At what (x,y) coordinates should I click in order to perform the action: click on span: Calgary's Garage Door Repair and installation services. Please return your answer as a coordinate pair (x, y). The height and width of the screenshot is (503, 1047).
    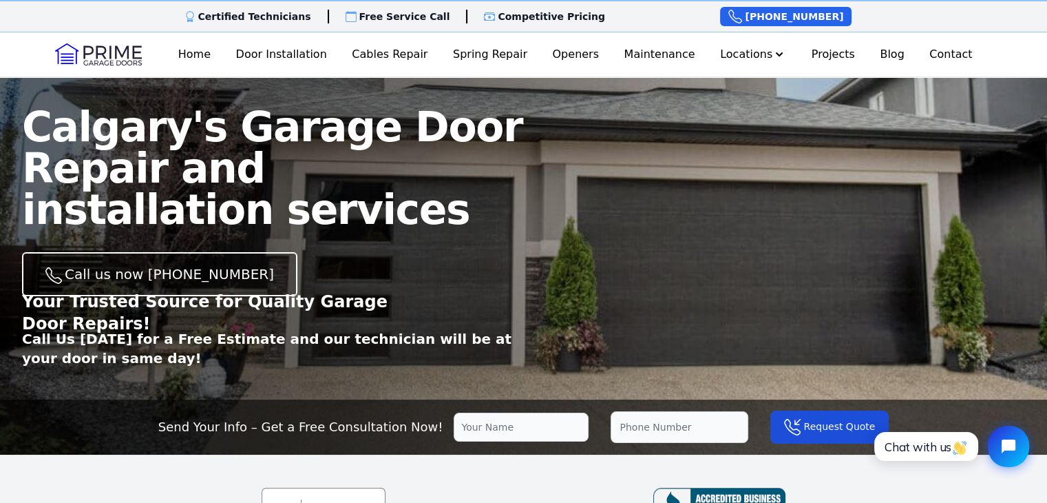
    Looking at the image, I should click on (272, 168).